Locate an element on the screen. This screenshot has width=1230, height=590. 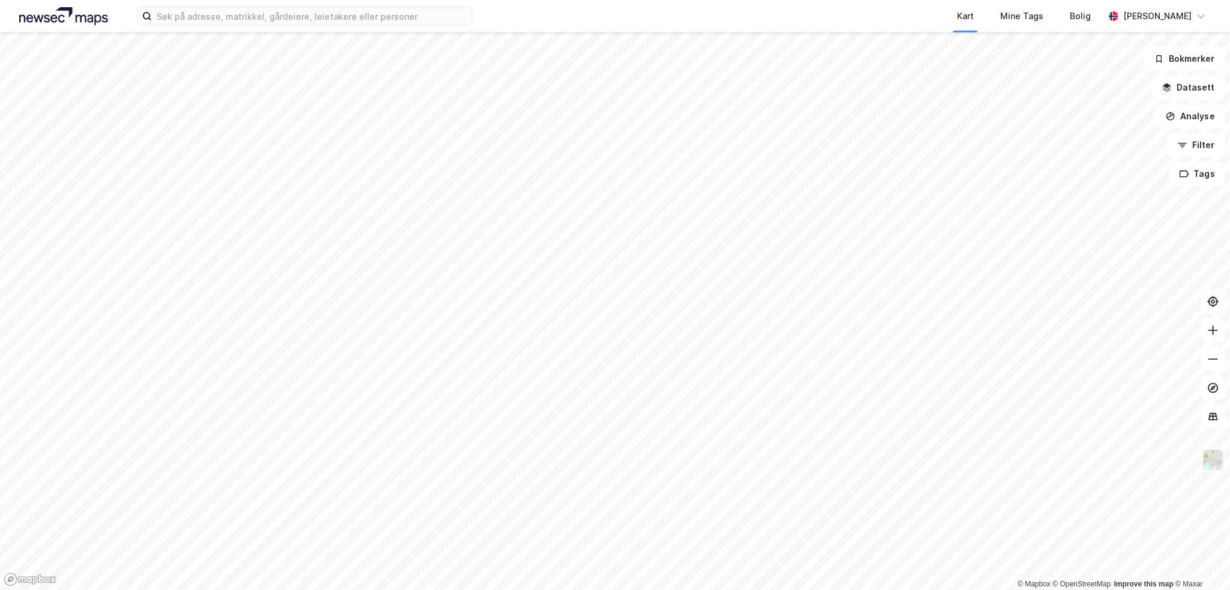
img: Z is located at coordinates (1213, 460).